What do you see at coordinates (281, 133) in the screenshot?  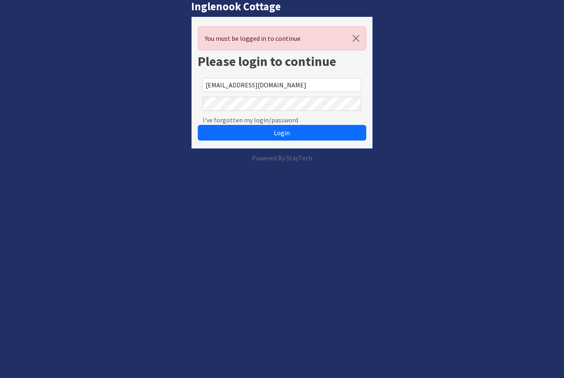 I see `span: Login` at bounding box center [281, 133].